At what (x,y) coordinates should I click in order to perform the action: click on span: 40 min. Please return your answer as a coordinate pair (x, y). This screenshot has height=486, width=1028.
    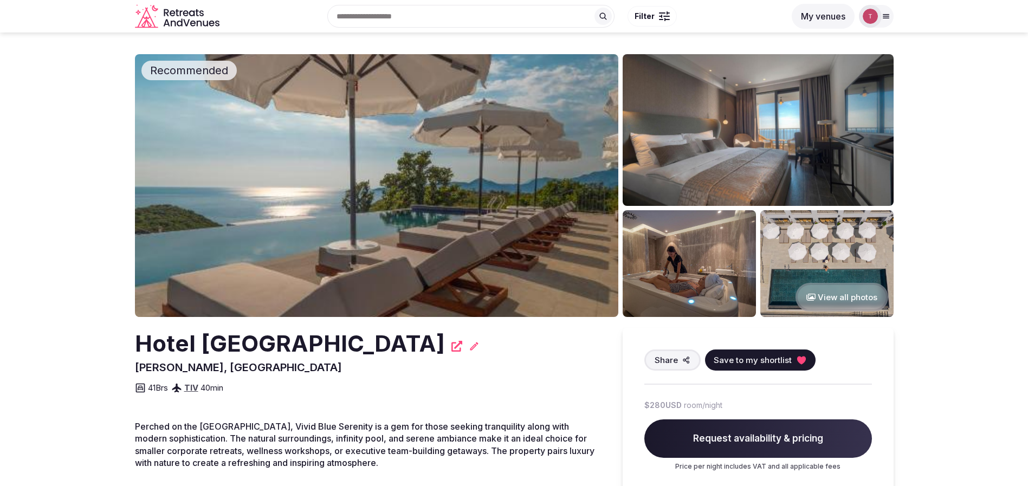
    Looking at the image, I should click on (212, 387).